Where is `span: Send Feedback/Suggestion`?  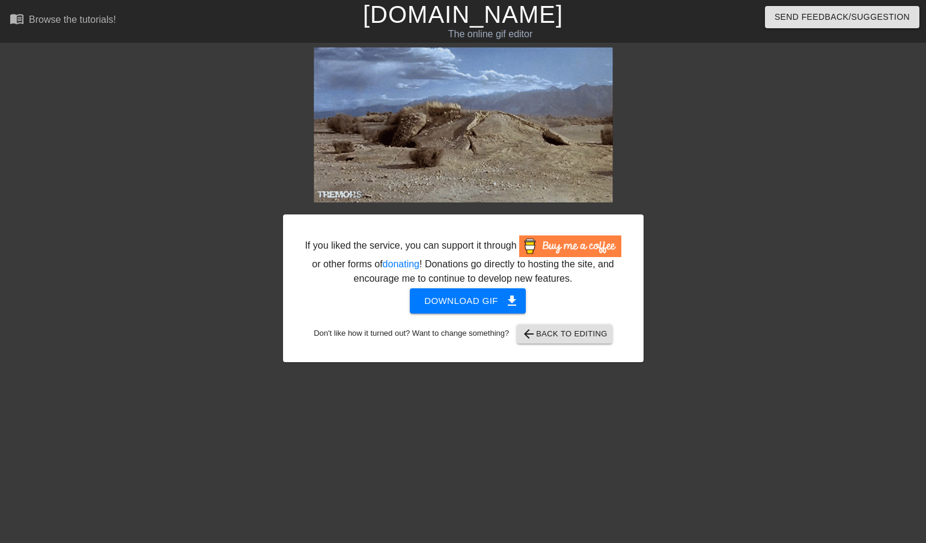 span: Send Feedback/Suggestion is located at coordinates (842, 17).